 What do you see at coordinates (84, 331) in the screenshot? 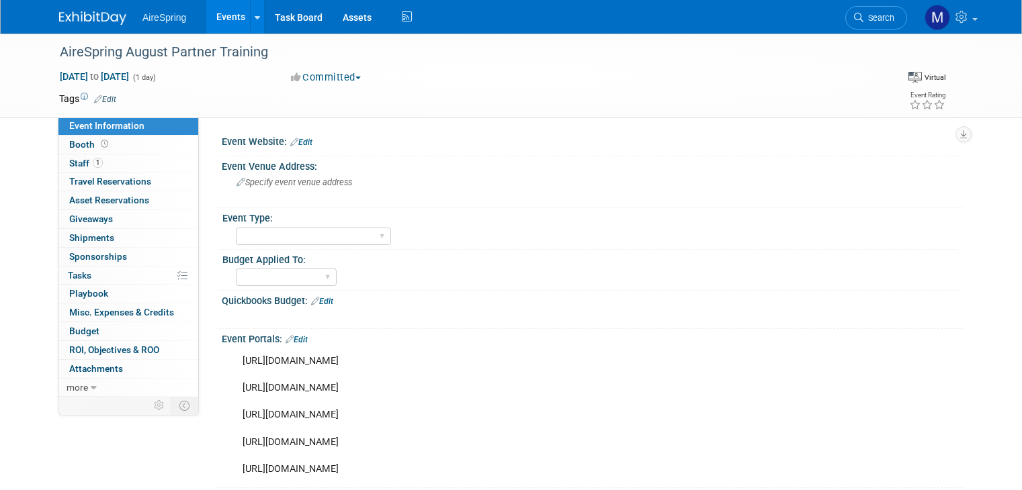
I see `span: Budget` at bounding box center [84, 331].